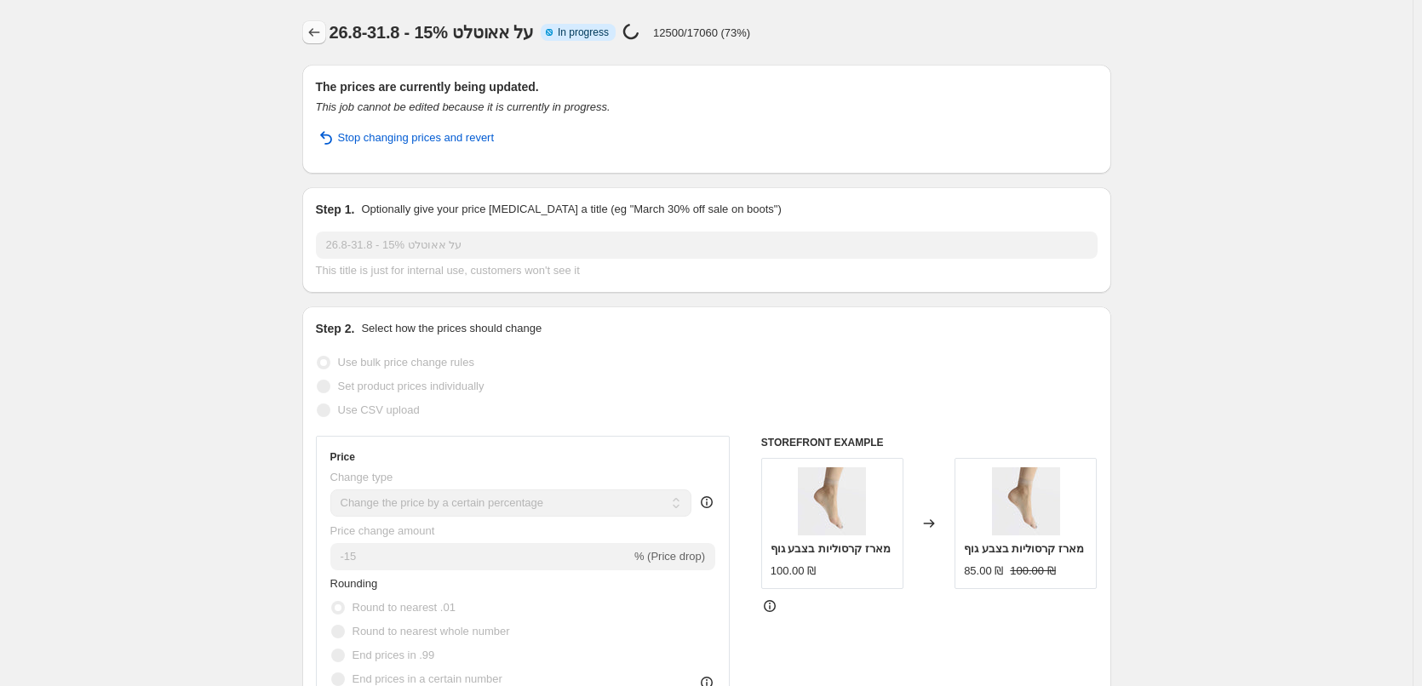 The height and width of the screenshot is (686, 1422). I want to click on span: Stop changing prices and revert, so click(416, 138).